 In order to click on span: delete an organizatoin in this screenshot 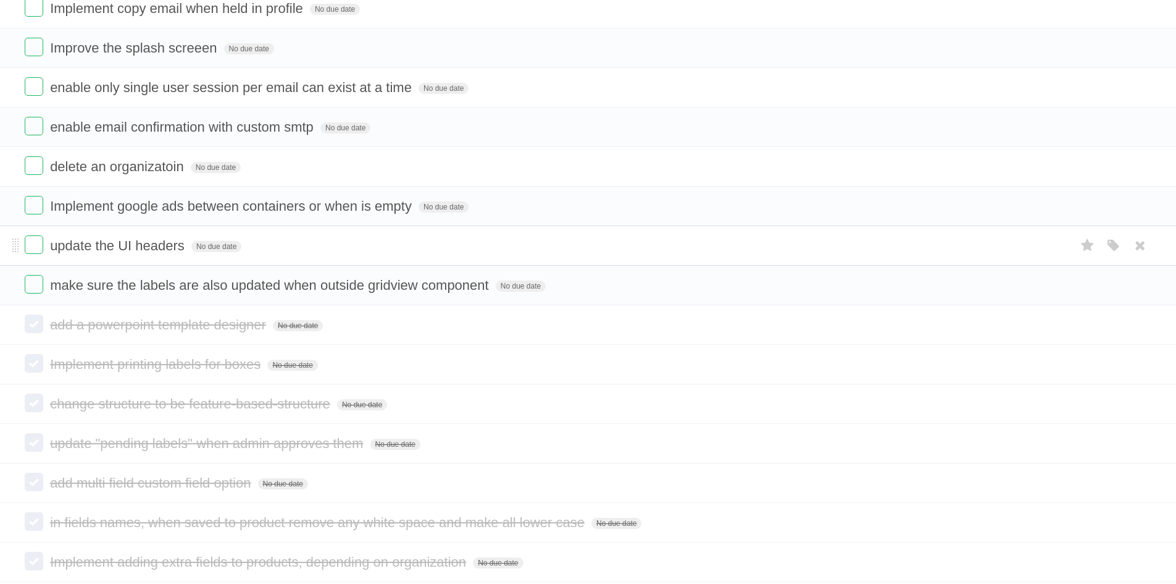, I will do `click(119, 166)`.